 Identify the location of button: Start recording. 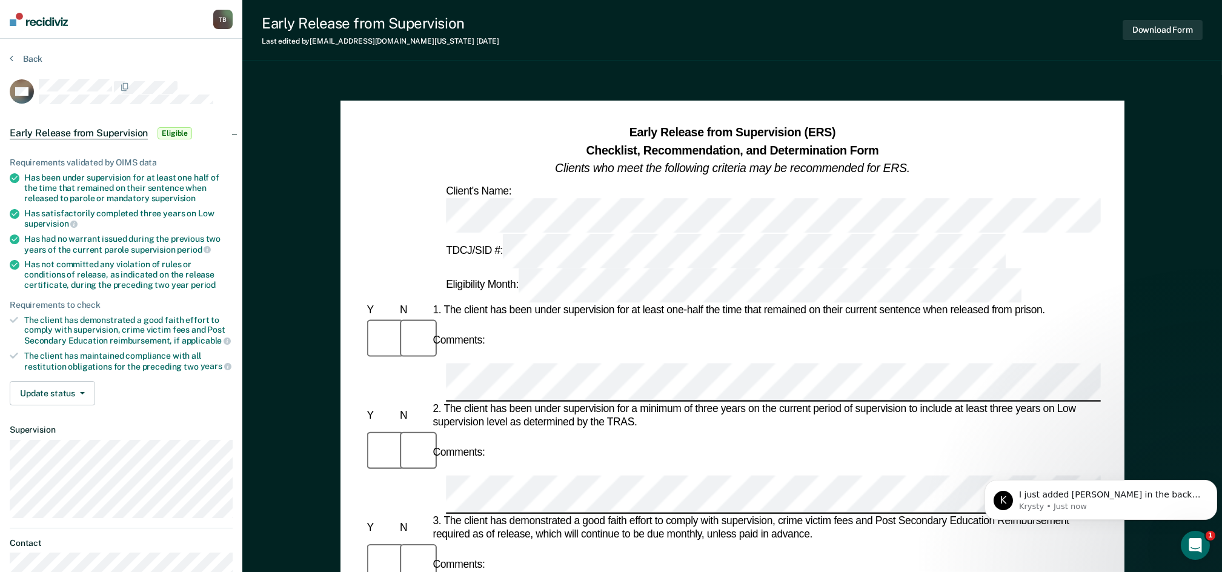
(82, 402).